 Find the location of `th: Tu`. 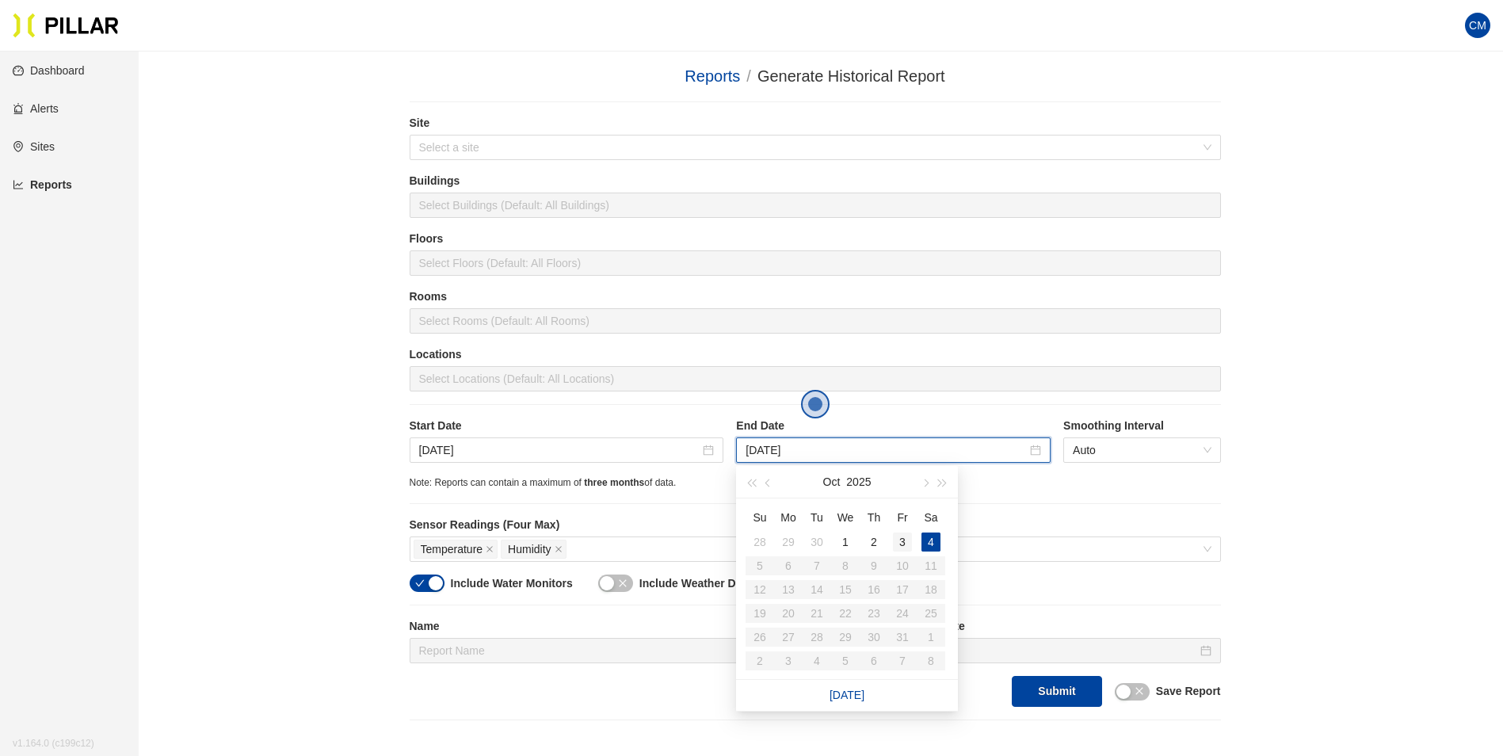

th: Tu is located at coordinates (817, 517).